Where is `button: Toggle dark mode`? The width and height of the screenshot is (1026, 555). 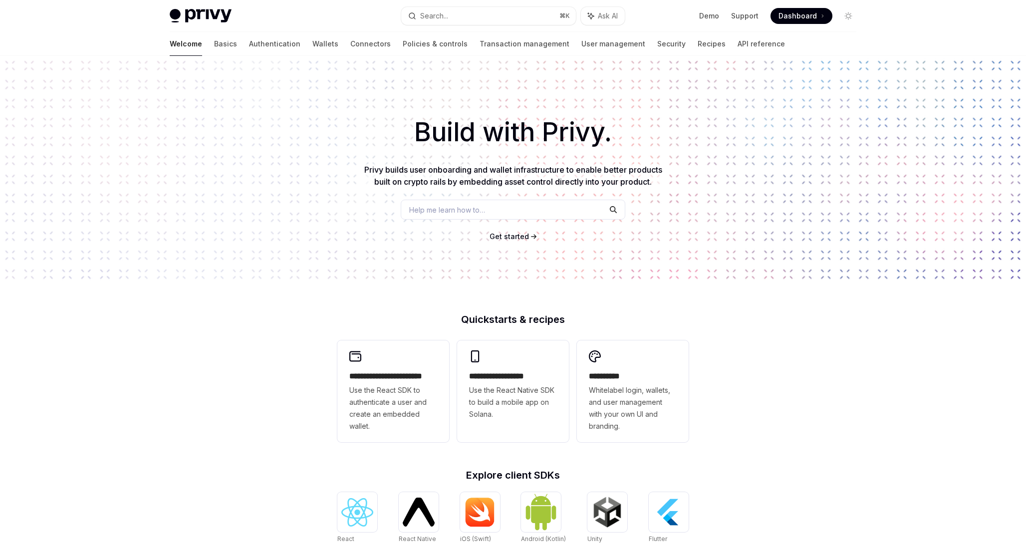
button: Toggle dark mode is located at coordinates (848, 16).